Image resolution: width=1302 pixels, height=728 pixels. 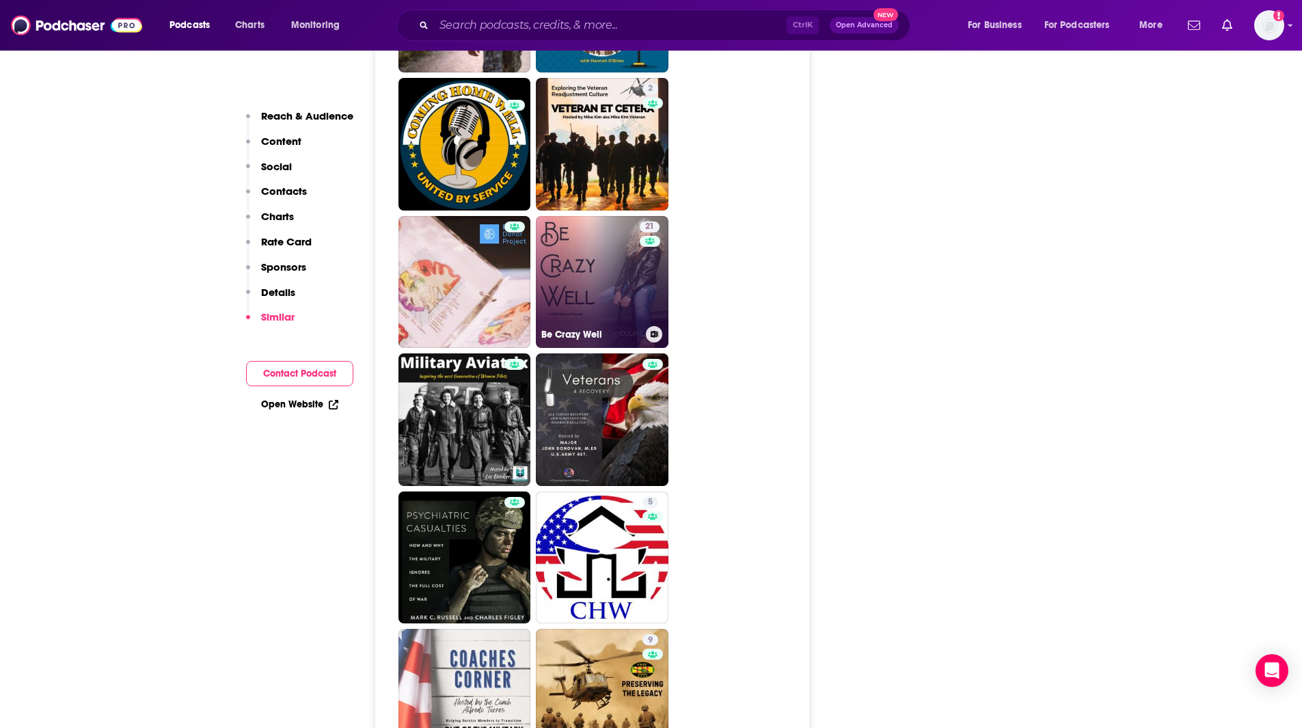 I want to click on div: Search podcasts, credits, & more..., so click(x=667, y=25).